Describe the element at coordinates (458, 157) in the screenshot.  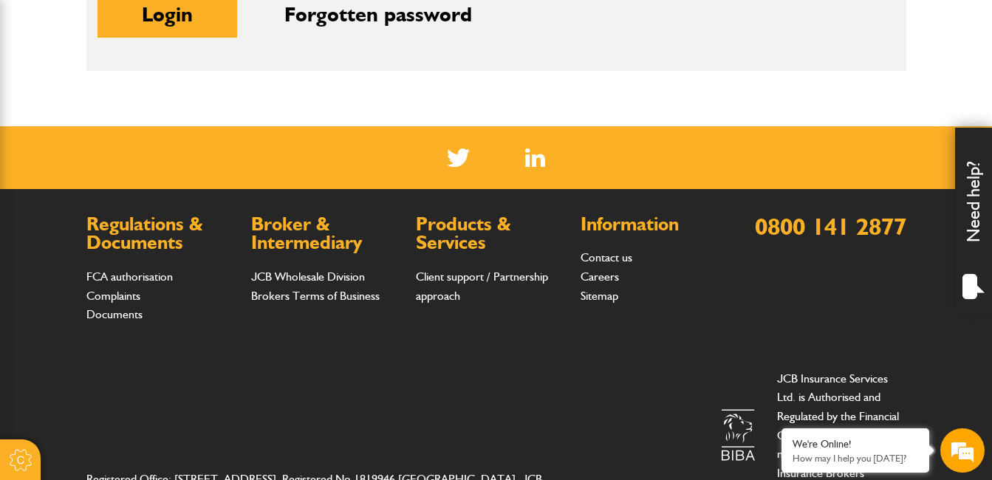
I see `img: Twitter` at that location.